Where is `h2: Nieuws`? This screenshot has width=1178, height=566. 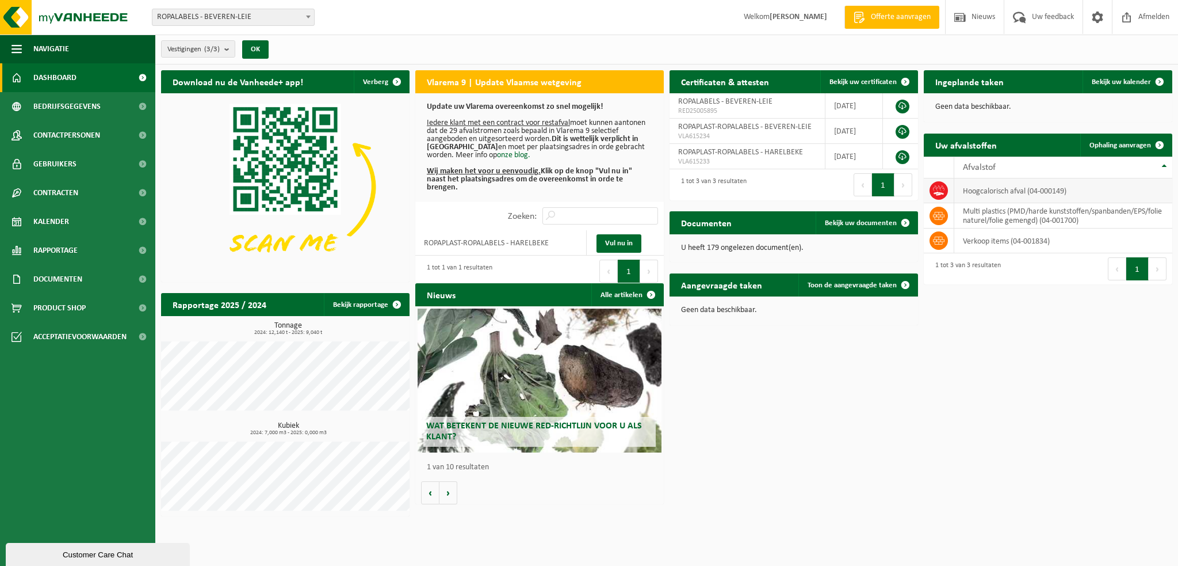 h2: Nieuws is located at coordinates (441, 294).